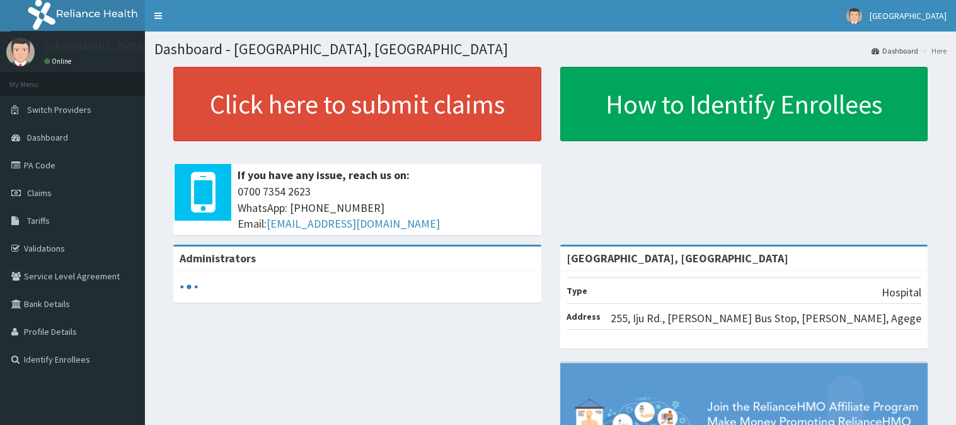  I want to click on p: Hospital, so click(901, 292).